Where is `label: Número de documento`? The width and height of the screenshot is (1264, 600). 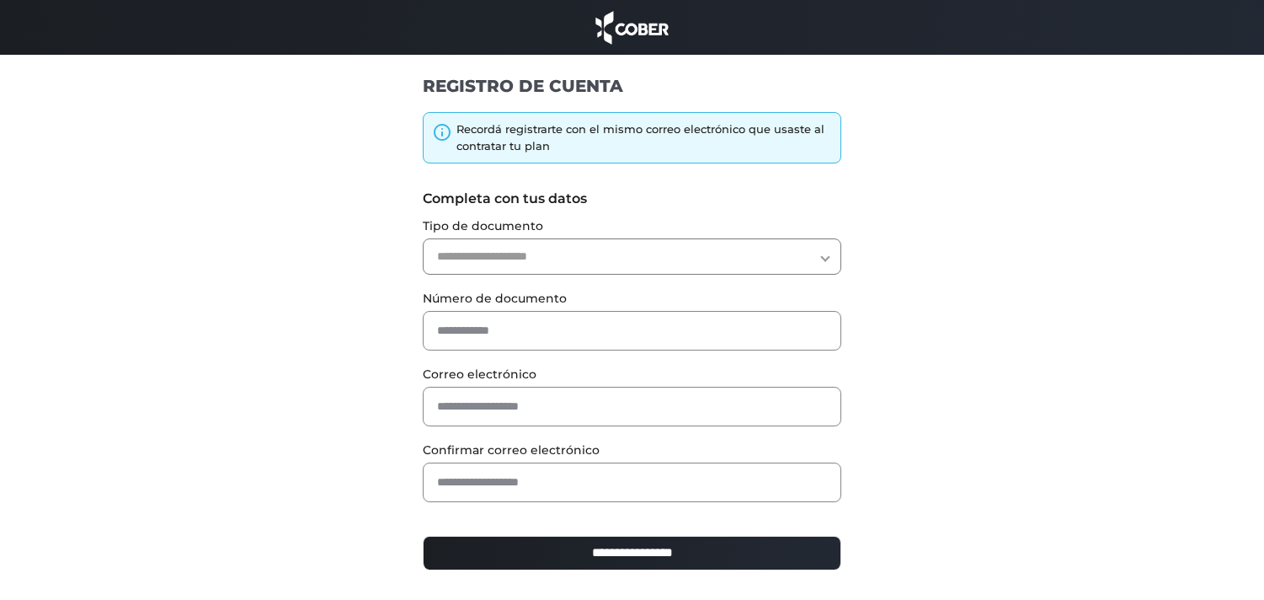
label: Número de documento is located at coordinates (632, 298).